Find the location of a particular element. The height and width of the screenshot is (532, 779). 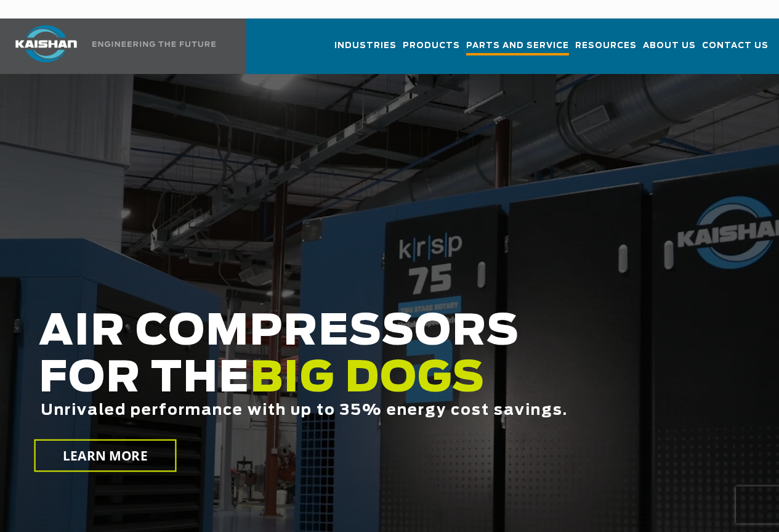

img: Engineering the future is located at coordinates (154, 44).